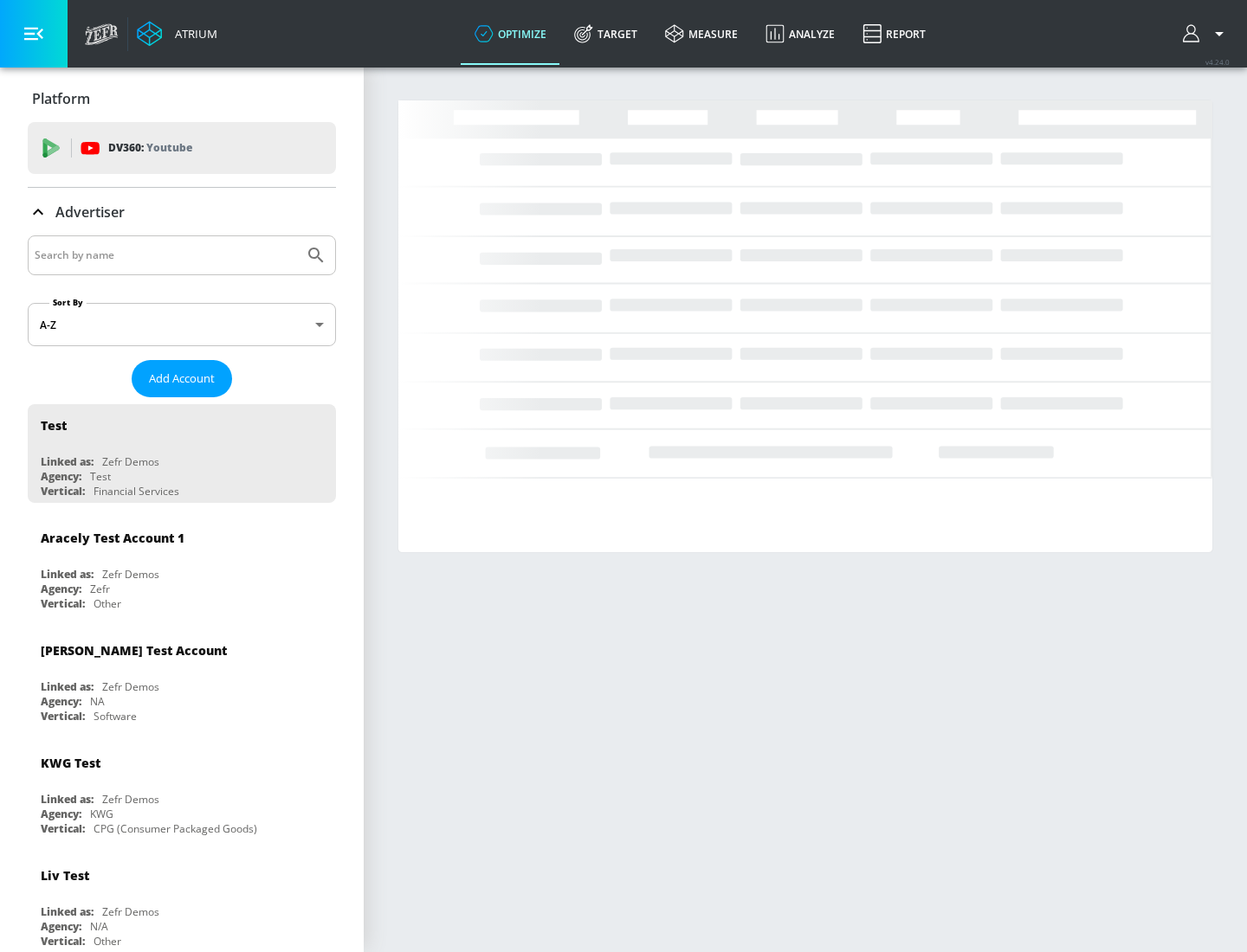  Describe the element at coordinates (606, 34) in the screenshot. I see `a: Target` at that location.